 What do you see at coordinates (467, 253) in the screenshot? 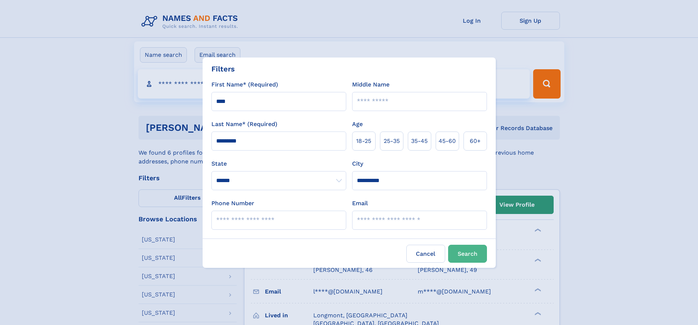
I see `button: Search` at bounding box center [467, 253].